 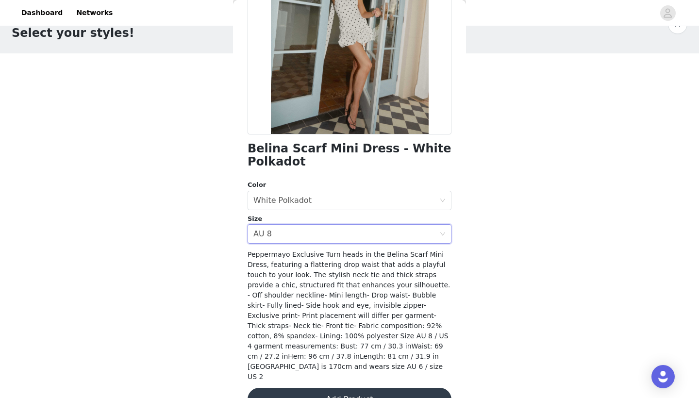 I want to click on div: Color, so click(x=349, y=185).